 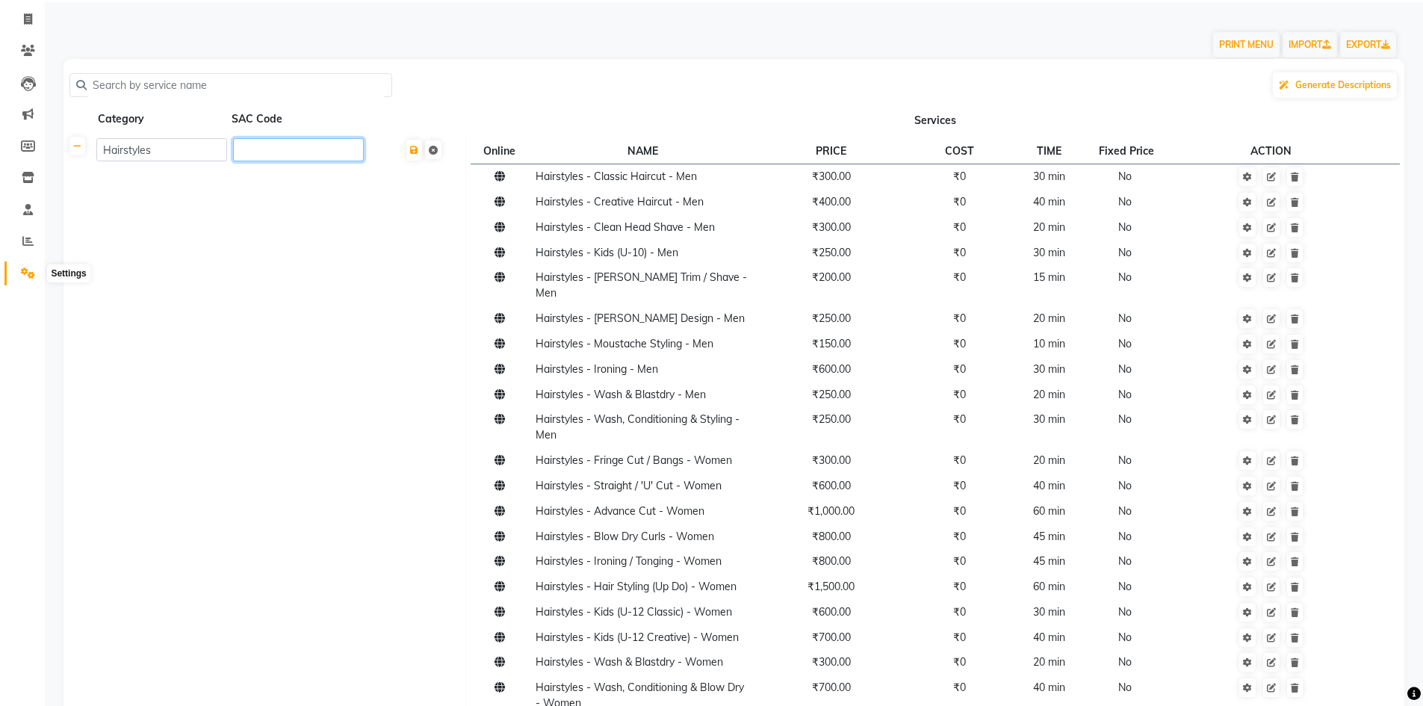 What do you see at coordinates (1343, 84) in the screenshot?
I see `span: Generate Descriptions` at bounding box center [1343, 84].